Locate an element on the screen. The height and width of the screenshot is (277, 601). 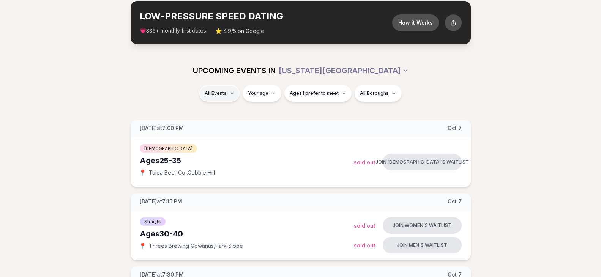
span: 336 is located at coordinates (151, 31).